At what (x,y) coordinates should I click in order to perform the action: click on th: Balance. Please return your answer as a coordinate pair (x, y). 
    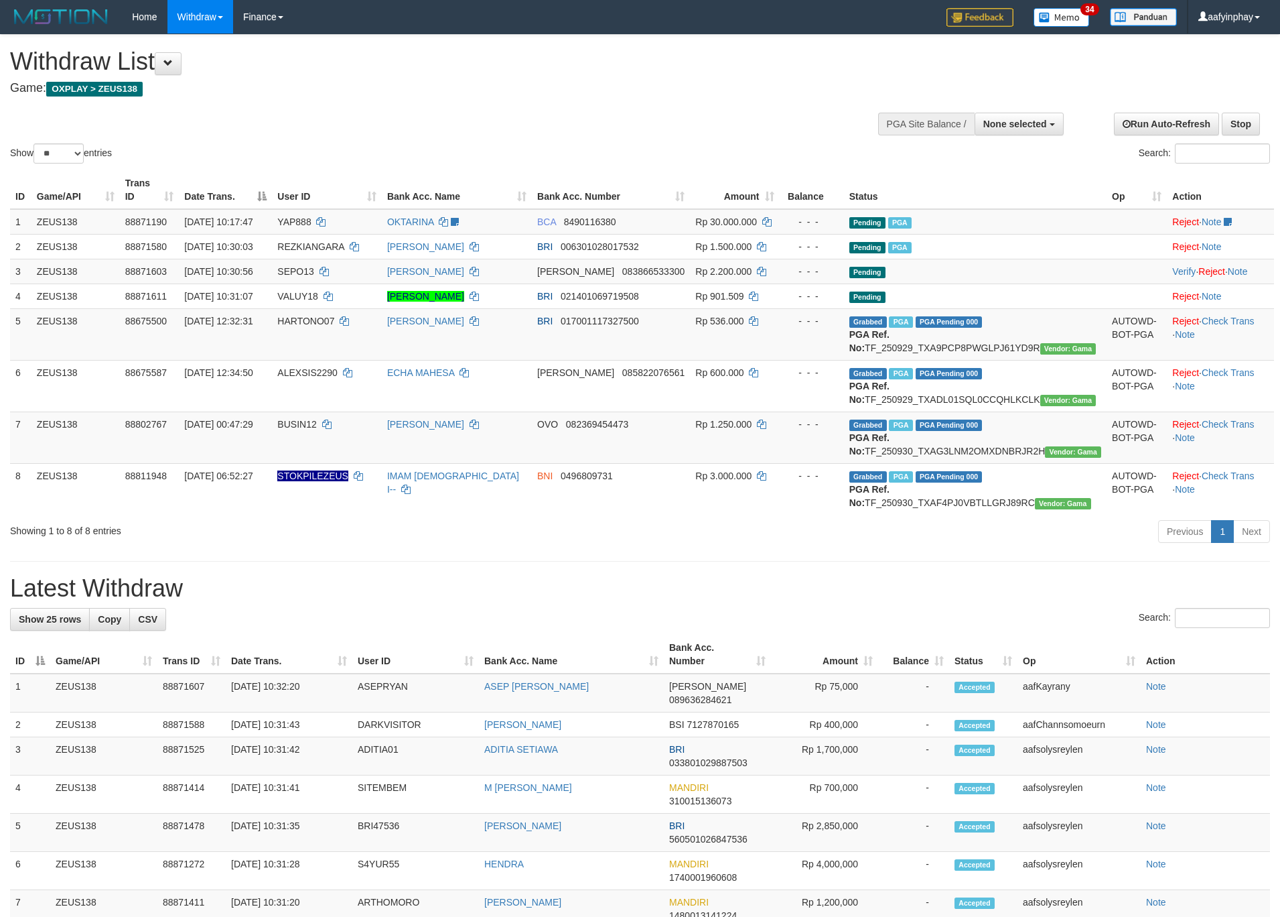
    Looking at the image, I should click on (812, 190).